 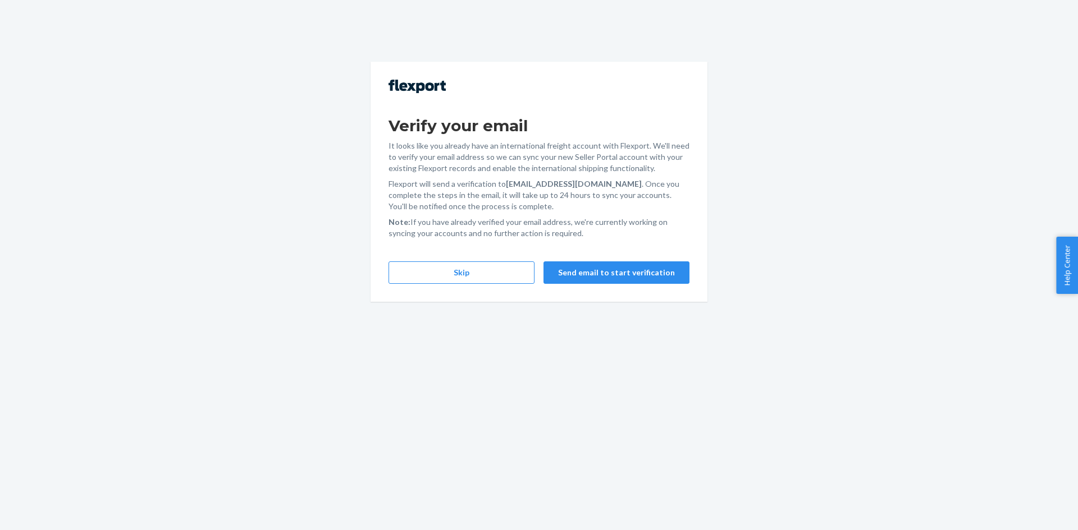 What do you see at coordinates (417, 86) in the screenshot?
I see `img: Flexport logo` at bounding box center [417, 86].